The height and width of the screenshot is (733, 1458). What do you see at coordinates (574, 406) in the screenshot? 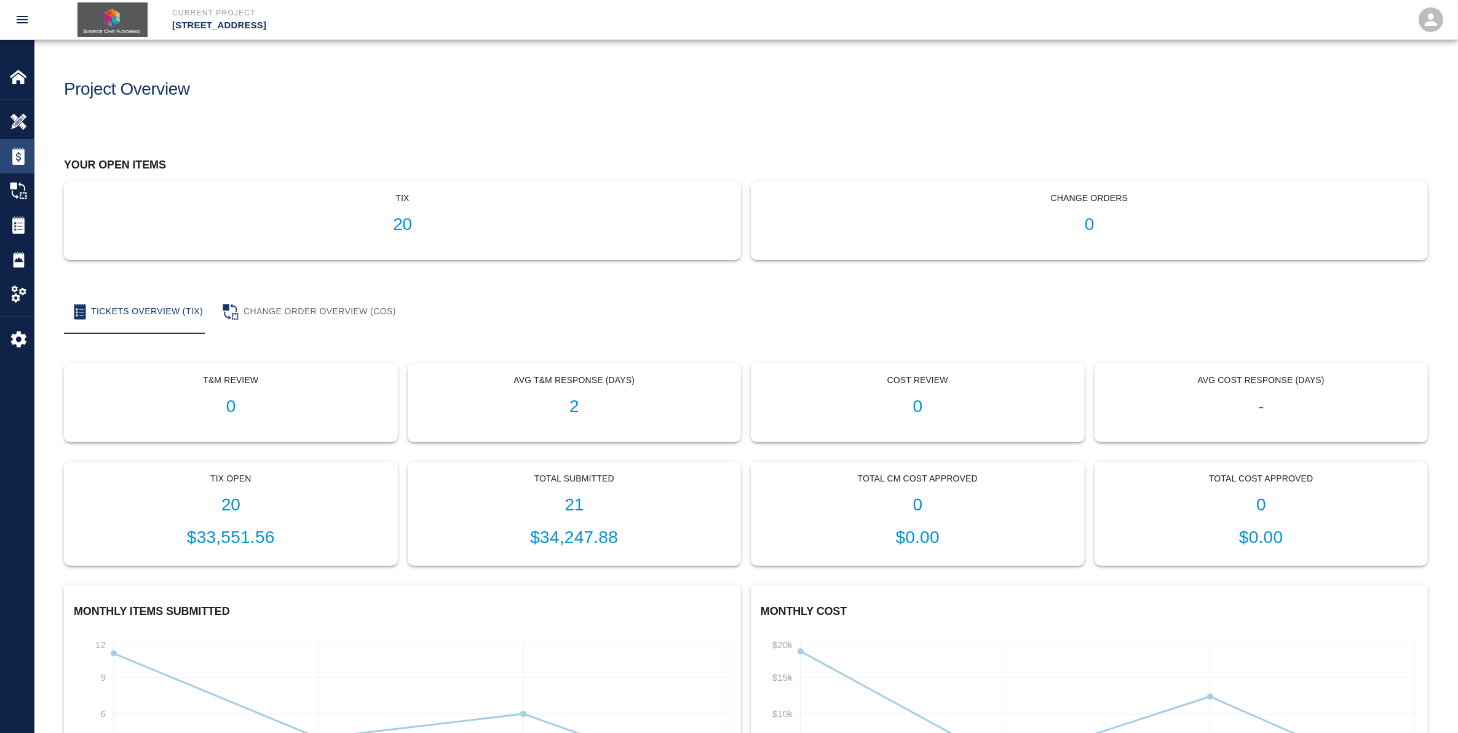
I see `h1: 2` at bounding box center [574, 406].